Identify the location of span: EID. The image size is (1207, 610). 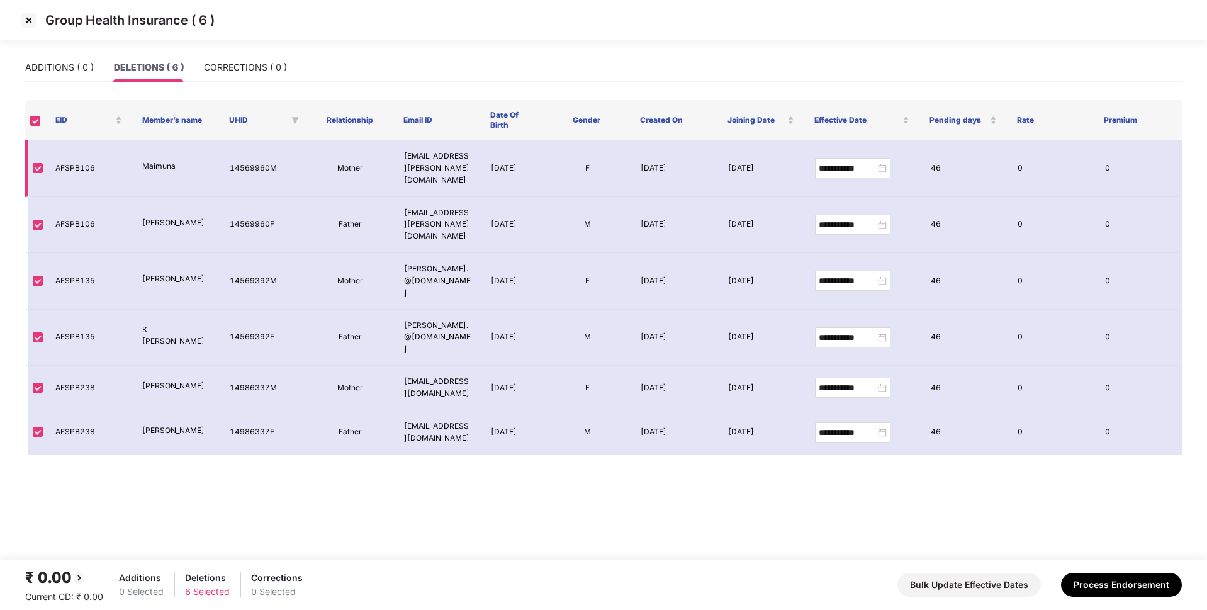
(84, 120).